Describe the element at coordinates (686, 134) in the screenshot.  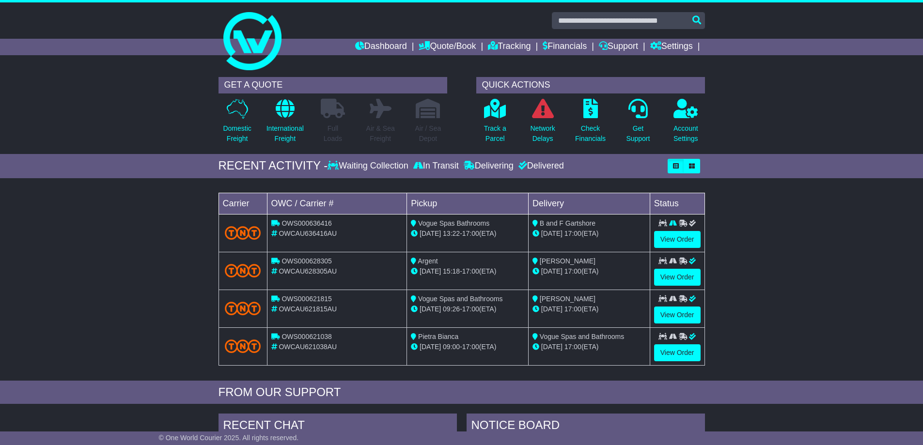
I see `p: Account Settings` at that location.